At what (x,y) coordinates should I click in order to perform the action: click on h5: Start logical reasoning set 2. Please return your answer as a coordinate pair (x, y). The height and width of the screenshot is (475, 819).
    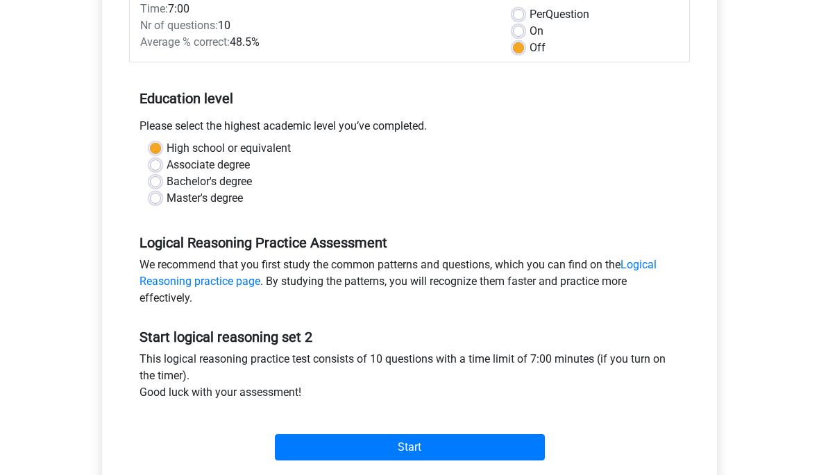
    Looking at the image, I should click on (409, 337).